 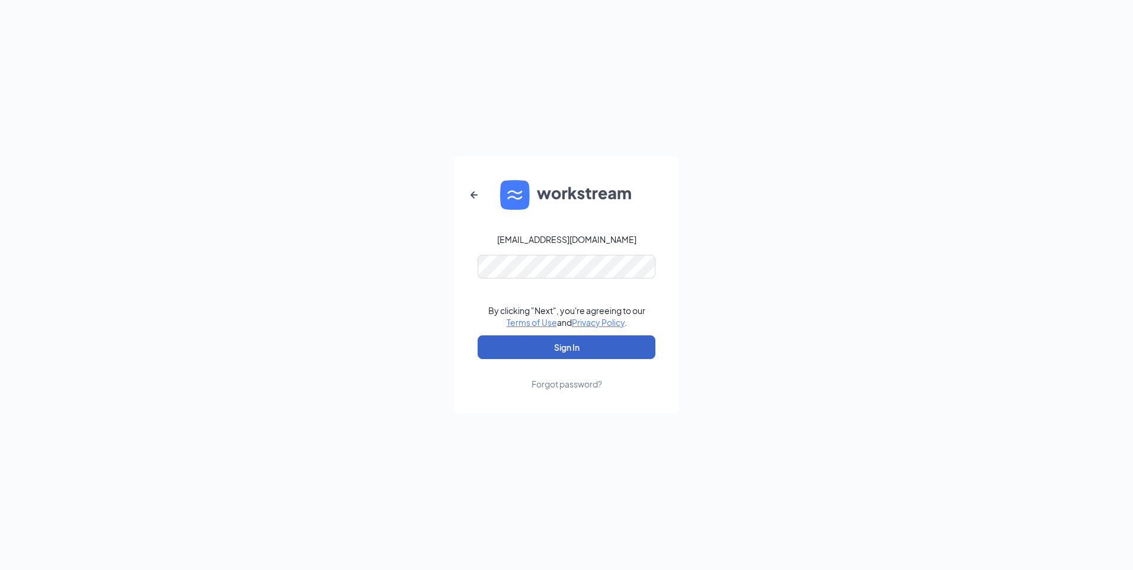 I want to click on svg: ArrowLeftNew, so click(x=474, y=195).